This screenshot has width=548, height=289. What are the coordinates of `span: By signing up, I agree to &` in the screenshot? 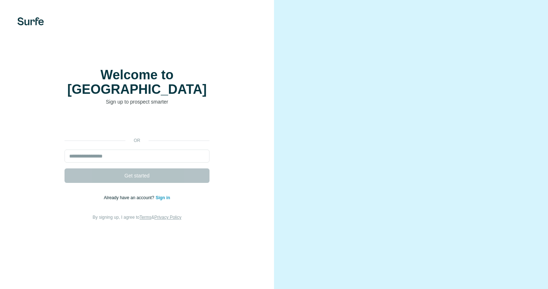 It's located at (137, 218).